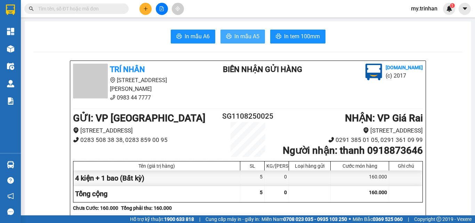 This screenshot has height=223, width=475. Describe the element at coordinates (248, 116) in the screenshot. I see `h2: SG1108250025` at that location.